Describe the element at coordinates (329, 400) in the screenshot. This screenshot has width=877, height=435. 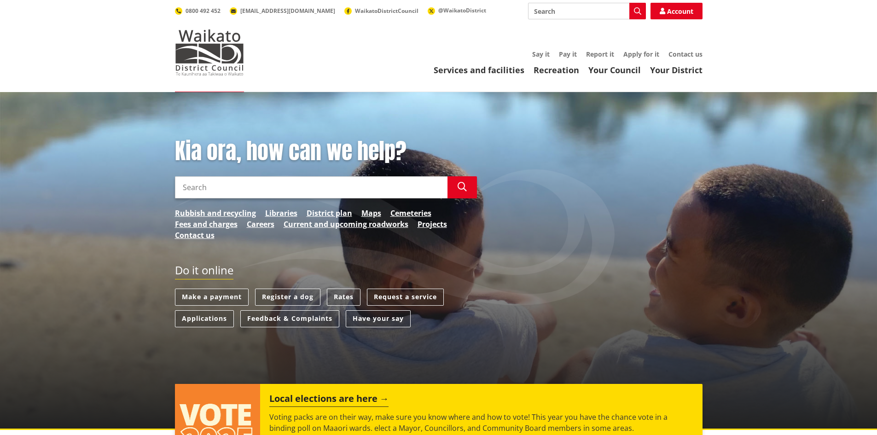
I see `h2: Local elections are here` at that location.